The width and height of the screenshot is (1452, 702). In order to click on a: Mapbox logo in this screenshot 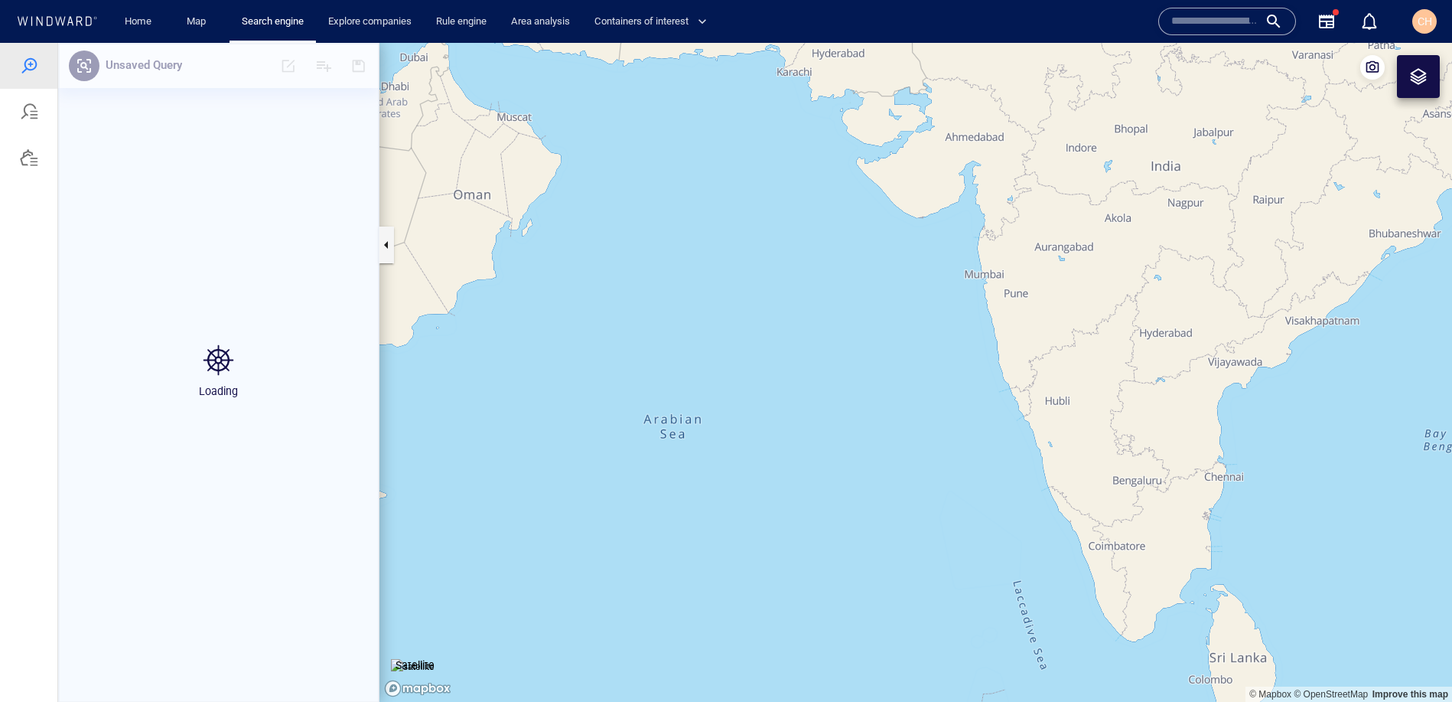, I will do `click(418, 645)`.